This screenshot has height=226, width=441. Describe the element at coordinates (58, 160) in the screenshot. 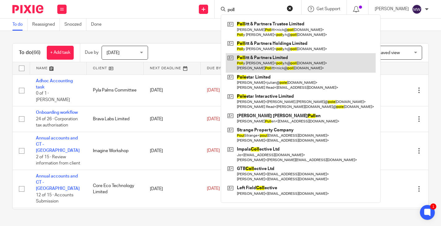

I see `span: 2 of 15 · Review information from client` at that location.